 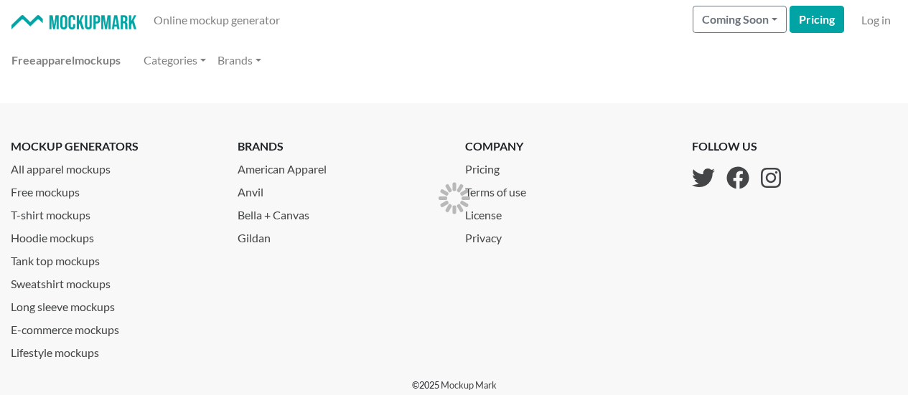 What do you see at coordinates (66, 60) in the screenshot?
I see `a: Freeapparelmockups` at bounding box center [66, 60].